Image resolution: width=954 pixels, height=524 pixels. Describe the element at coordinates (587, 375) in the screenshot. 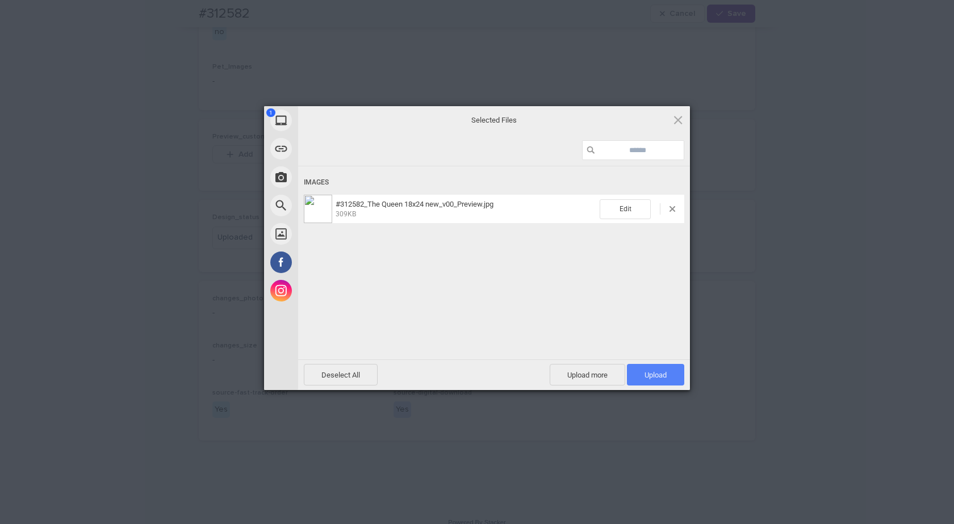

I see `span: Upload more` at that location.